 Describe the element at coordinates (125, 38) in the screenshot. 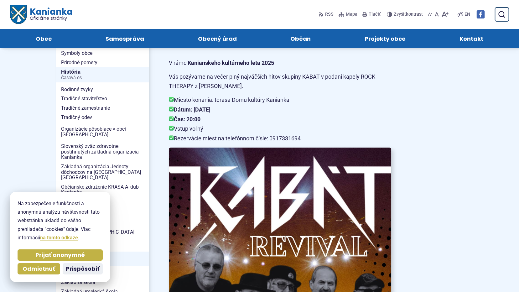

I see `a: Samospráva` at that location.